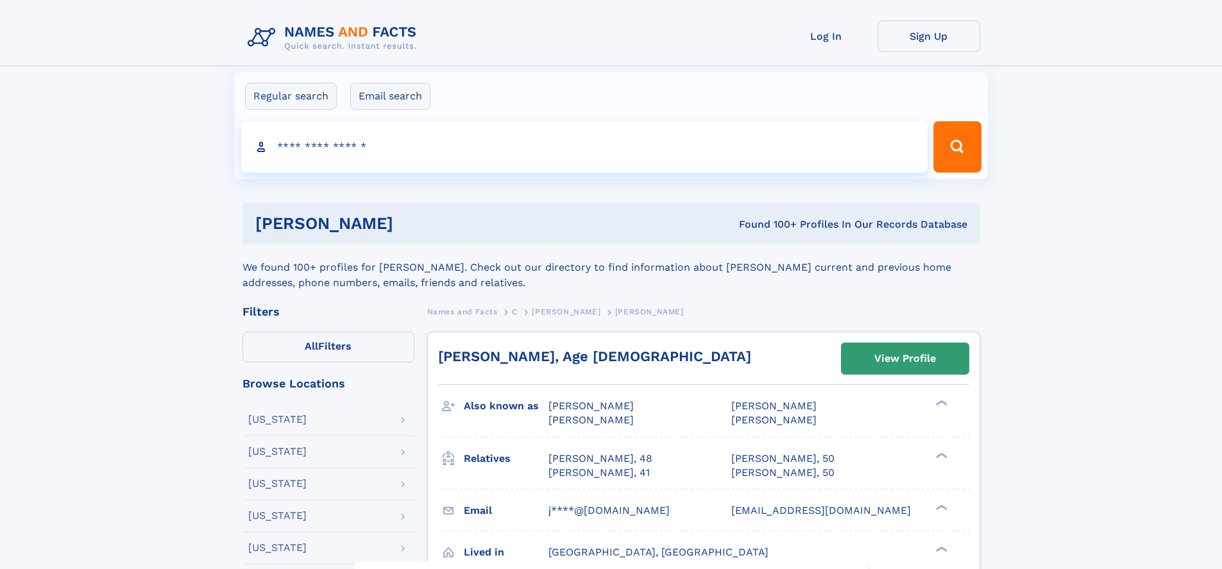 The image size is (1222, 569). Describe the element at coordinates (506, 406) in the screenshot. I see `h3: Also known as` at that location.